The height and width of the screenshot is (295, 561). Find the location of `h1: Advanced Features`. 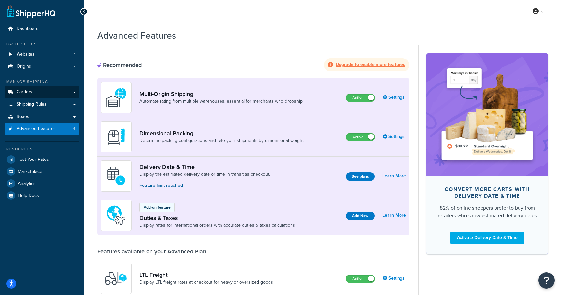

h1: Advanced Features is located at coordinates (137, 35).